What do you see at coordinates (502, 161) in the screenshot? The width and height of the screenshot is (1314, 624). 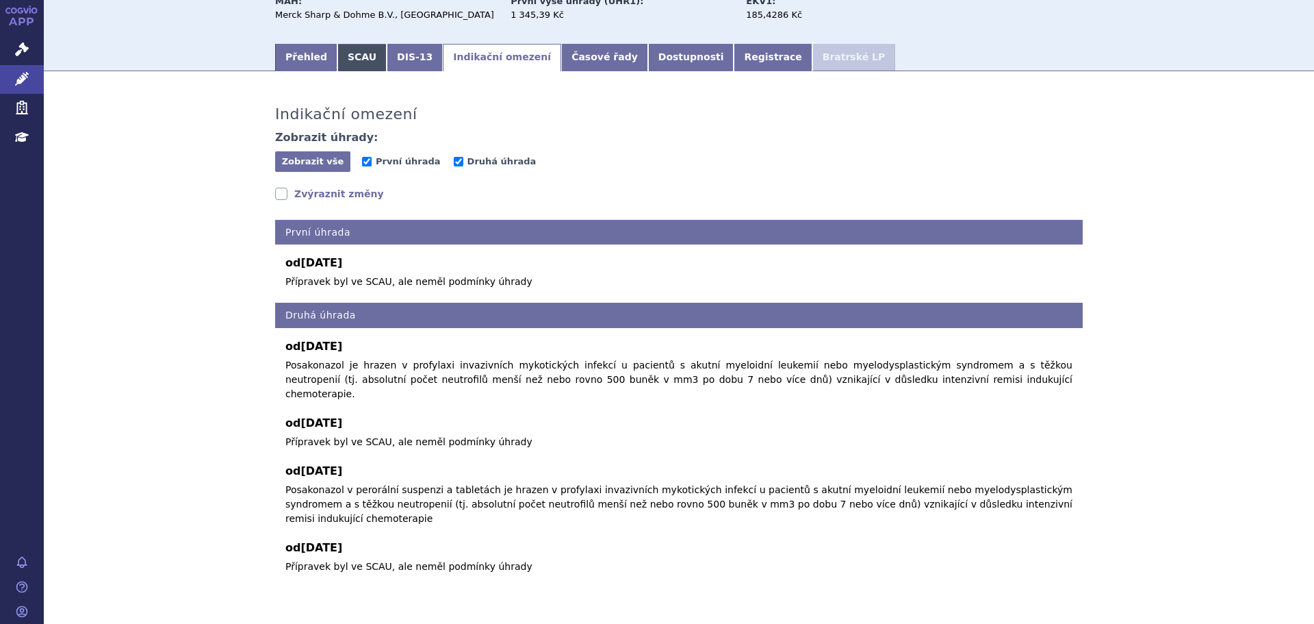 I see `span: Druhá úhrada` at bounding box center [502, 161].